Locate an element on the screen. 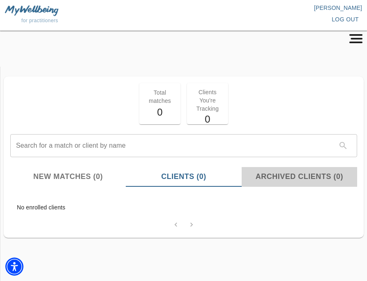 This screenshot has height=281, width=367. p: Total matches is located at coordinates (160, 97).